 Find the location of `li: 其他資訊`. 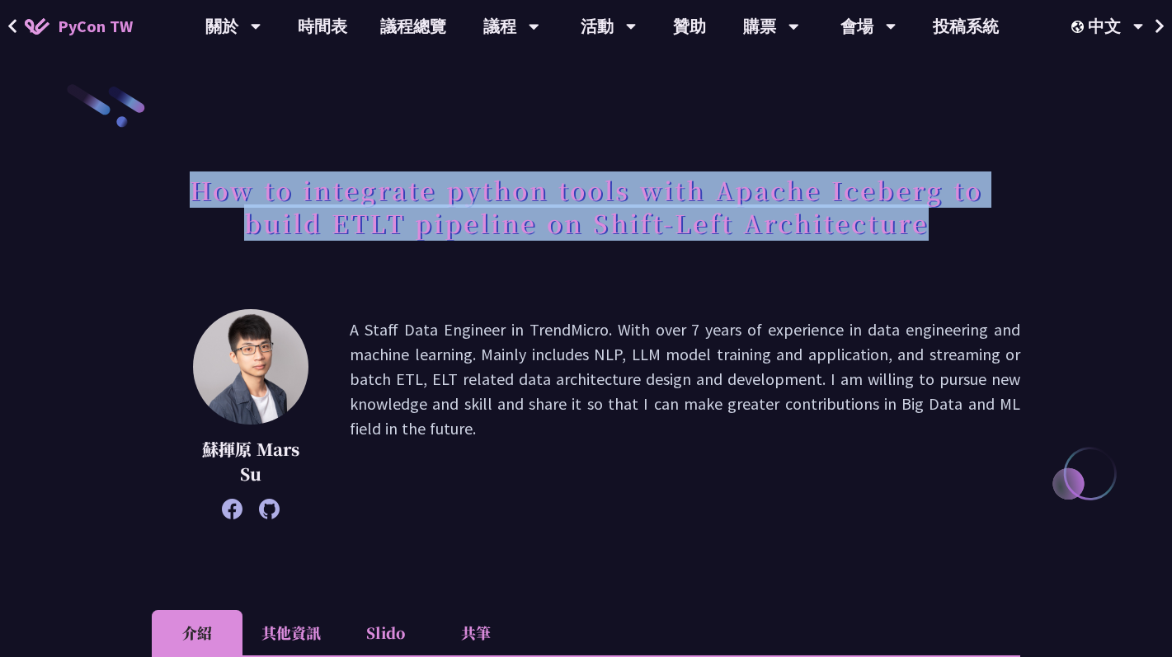

li: 其他資訊 is located at coordinates (291, 633).